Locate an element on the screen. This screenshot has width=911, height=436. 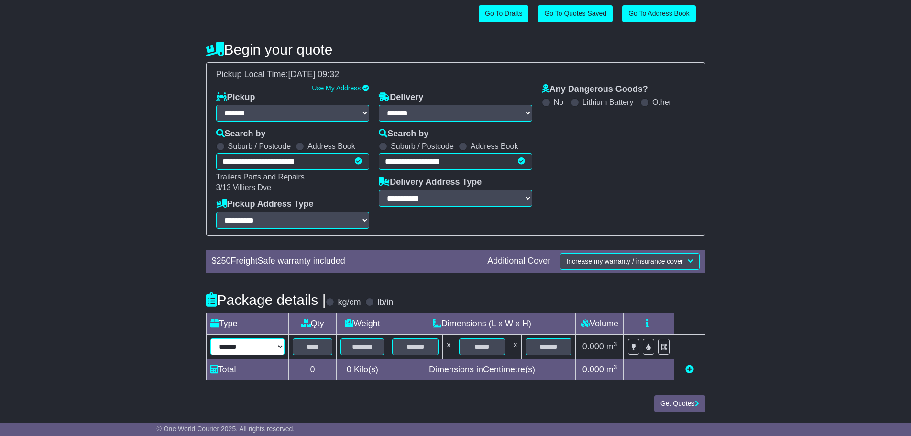
button: Increase my warranty / insurance cover is located at coordinates (629, 261).